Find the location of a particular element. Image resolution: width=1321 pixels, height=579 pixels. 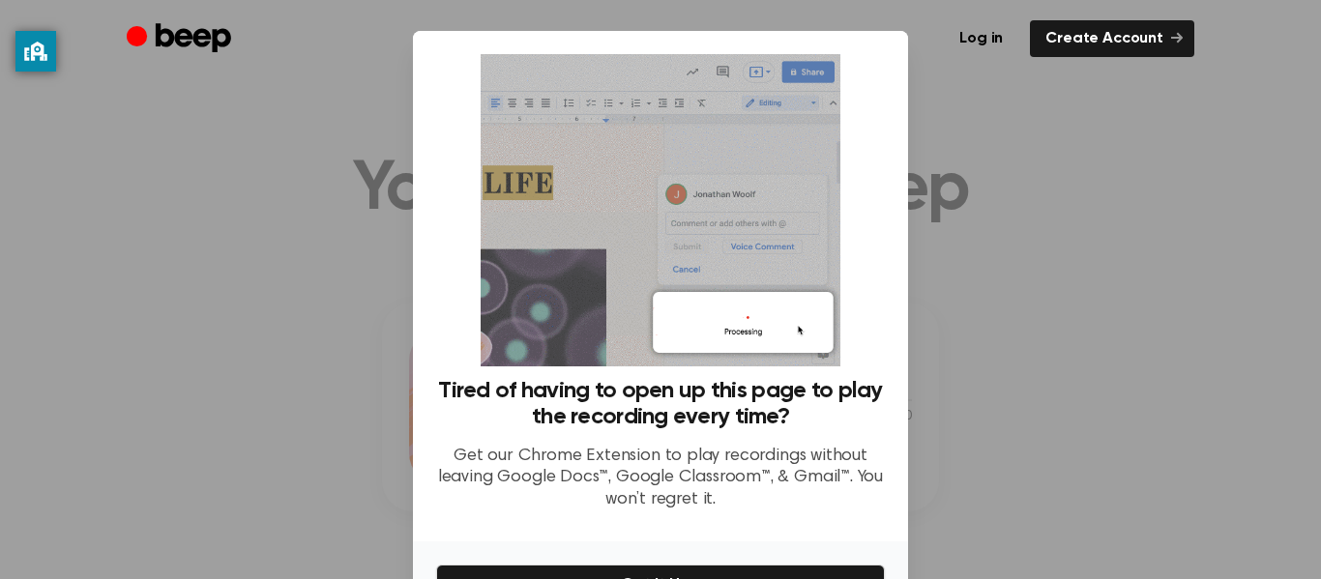

a: Log in is located at coordinates (981, 39).